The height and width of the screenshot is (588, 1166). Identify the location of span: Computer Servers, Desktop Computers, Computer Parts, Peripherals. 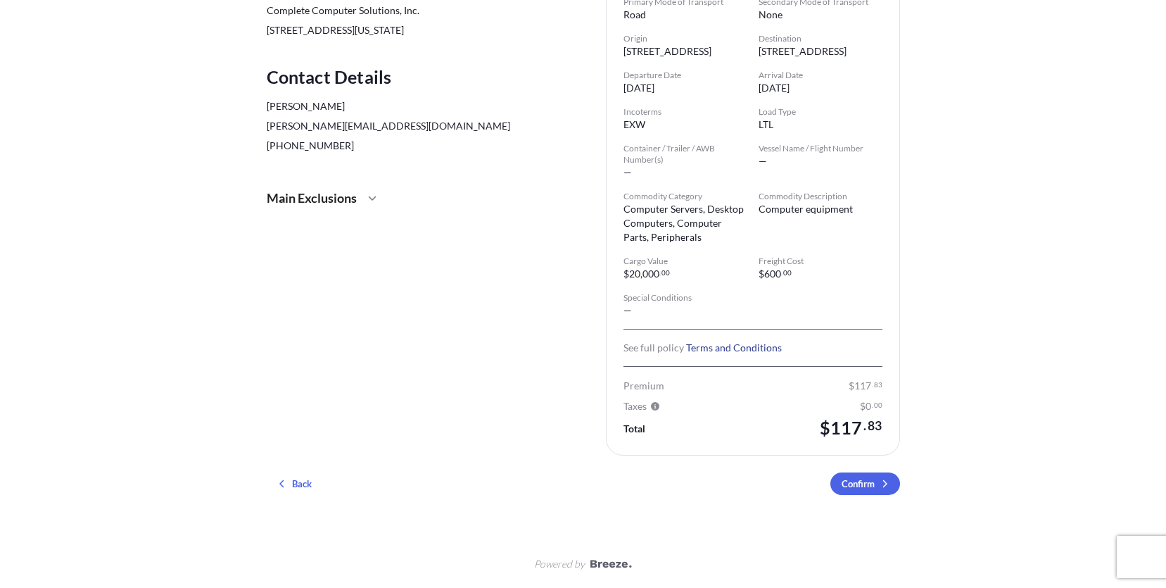
(686, 223).